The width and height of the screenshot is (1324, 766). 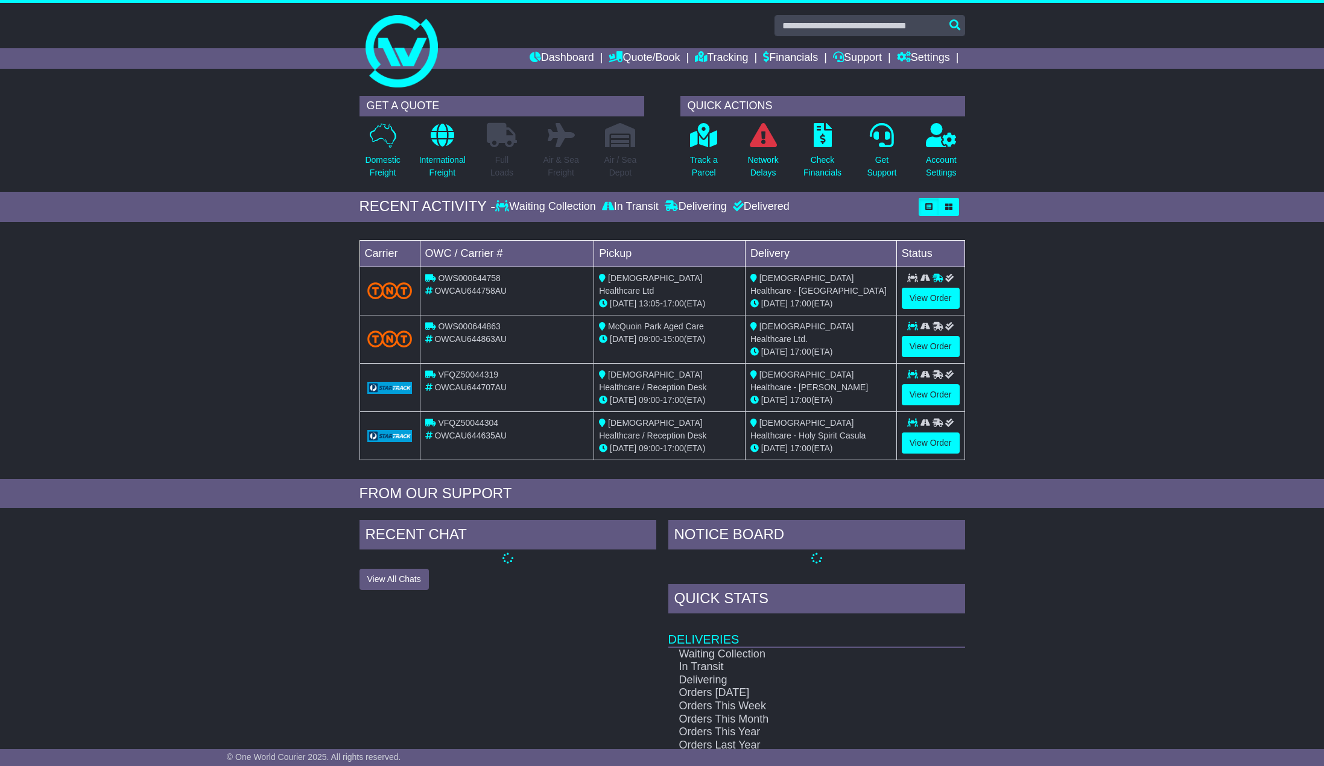 I want to click on p: Get Support, so click(x=881, y=166).